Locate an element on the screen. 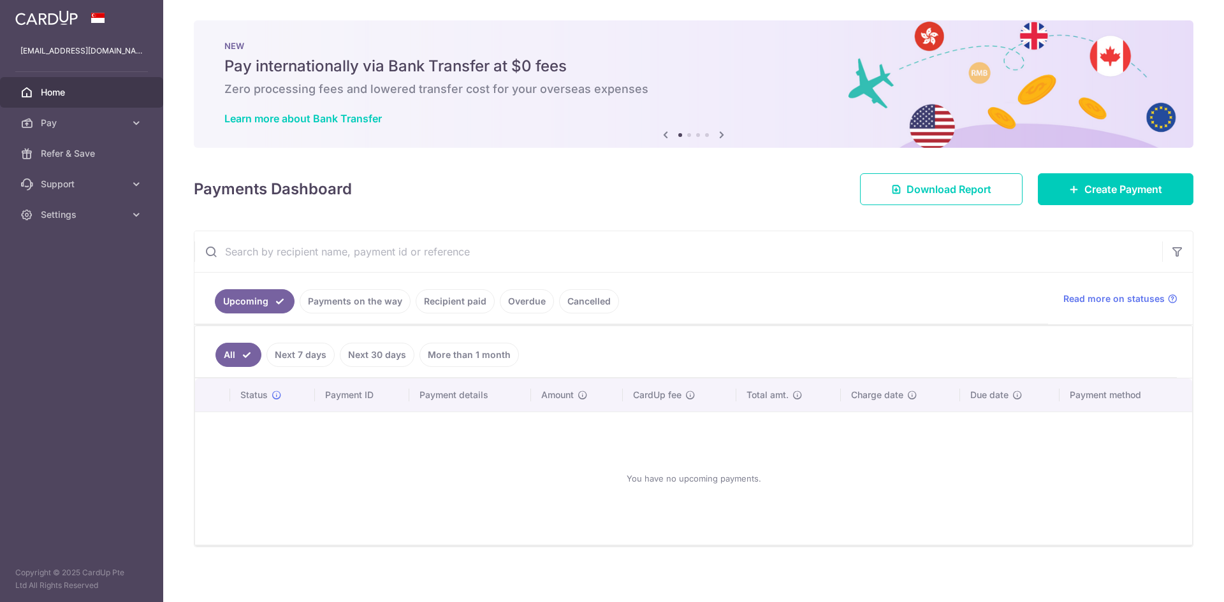 The height and width of the screenshot is (602, 1224). th: Payment details is located at coordinates (470, 395).